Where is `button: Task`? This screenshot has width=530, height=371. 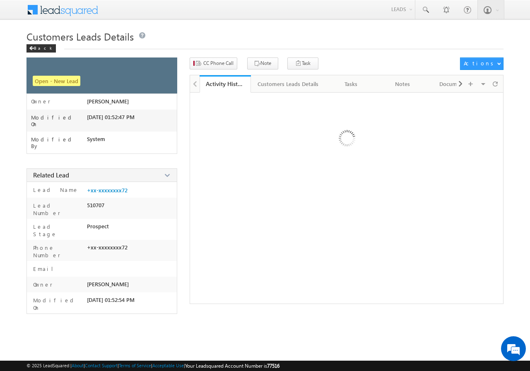 button: Task is located at coordinates (303, 63).